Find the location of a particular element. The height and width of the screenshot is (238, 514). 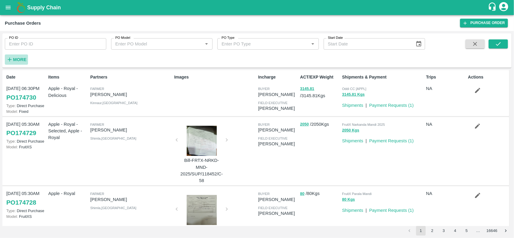

p: ACT/EXP Weight is located at coordinates (320, 77).